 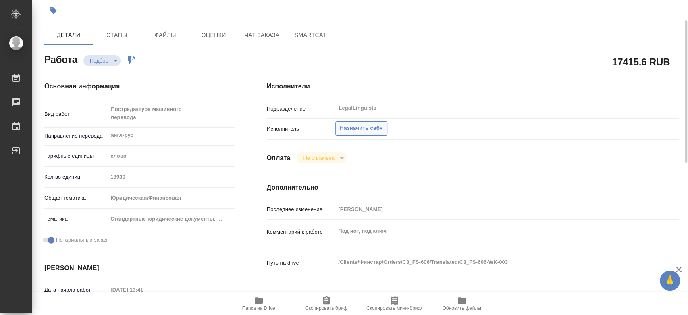 I want to click on span: Этапы, so click(x=117, y=35).